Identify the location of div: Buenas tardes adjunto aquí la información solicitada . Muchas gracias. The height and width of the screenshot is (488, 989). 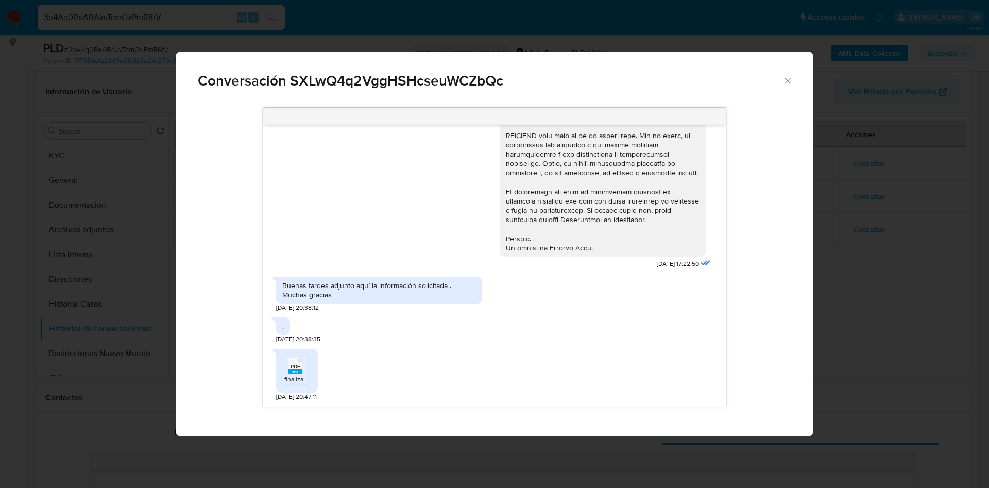
(379, 290).